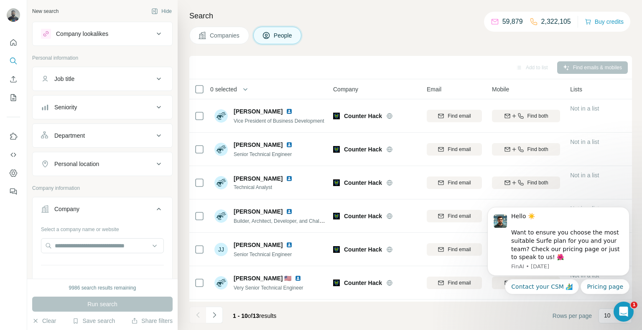 This screenshot has height=330, width=642. What do you see at coordinates (130, 87) in the screenshot?
I see `button: Quick reply: Pricing page` at bounding box center [130, 87].